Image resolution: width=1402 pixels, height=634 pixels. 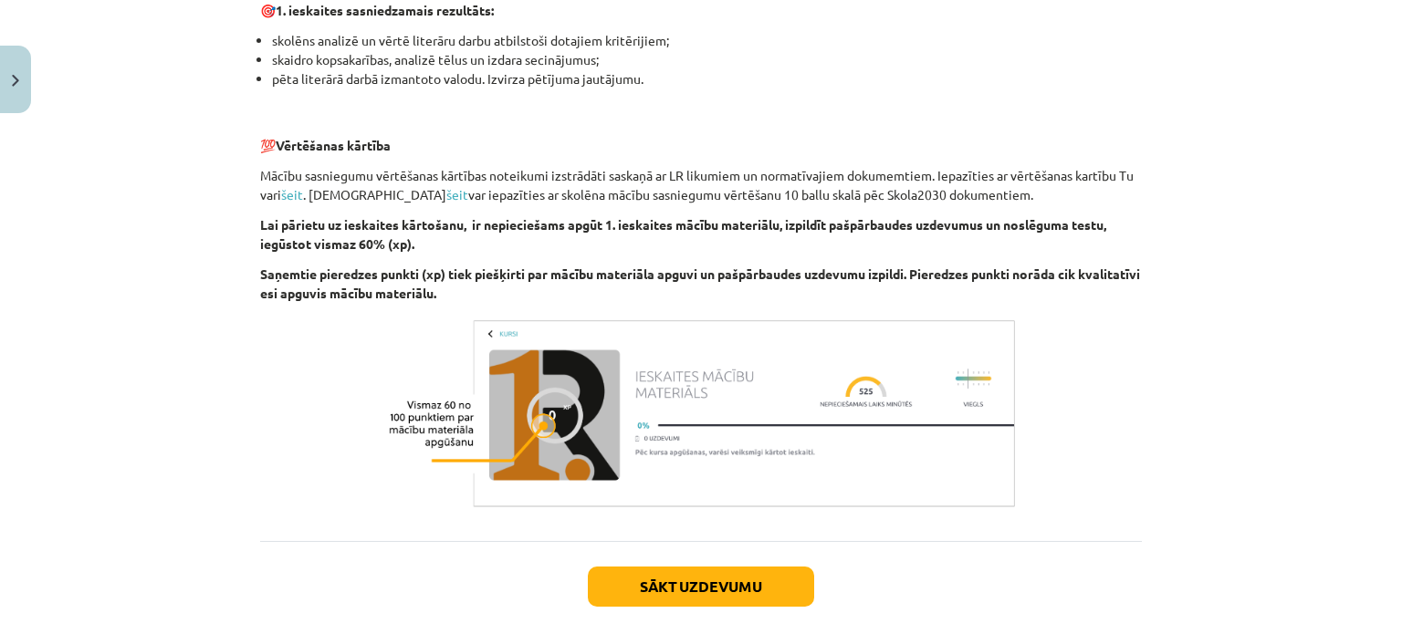 I want to click on b: Lai pārietu uz ieskaites kārtošanu, ir nepieciešams apgūt 1. ieskaites mācību materiālu, izpildīt..., so click(x=683, y=234).